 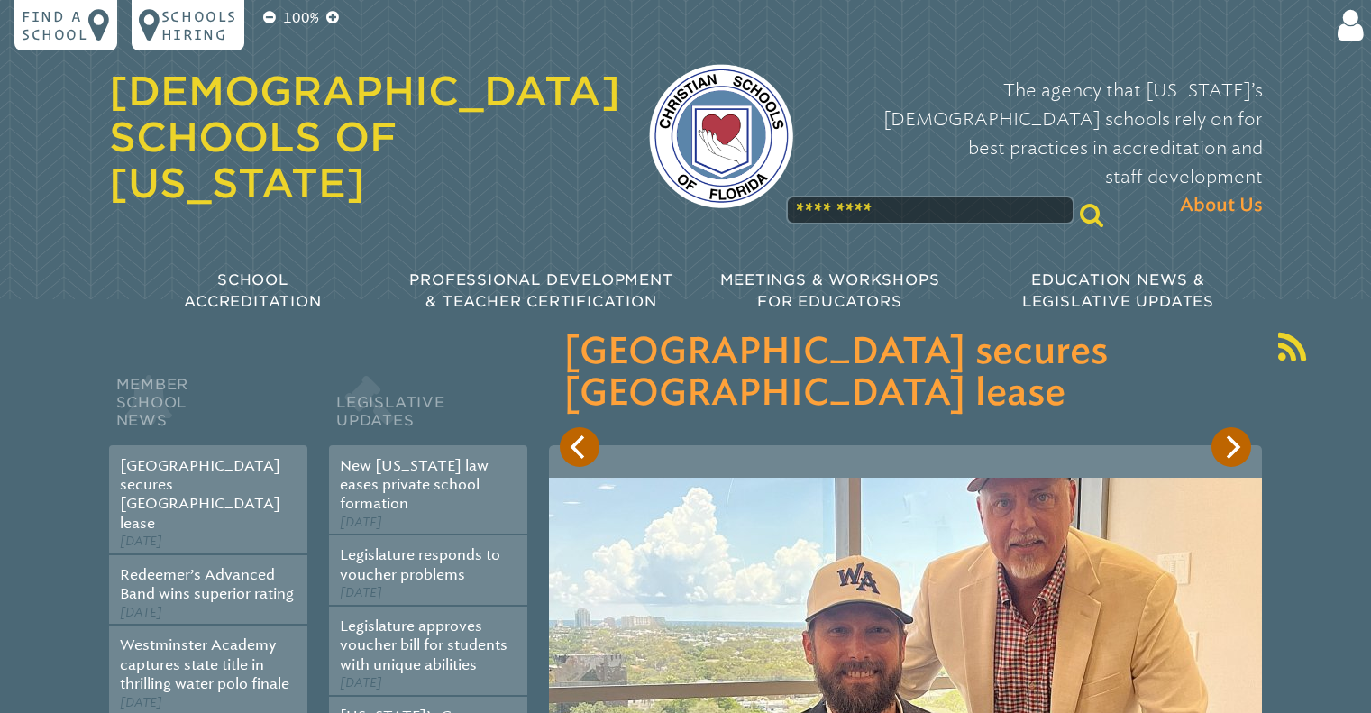 I want to click on span: Education News & Legislative Updates, so click(x=1118, y=290).